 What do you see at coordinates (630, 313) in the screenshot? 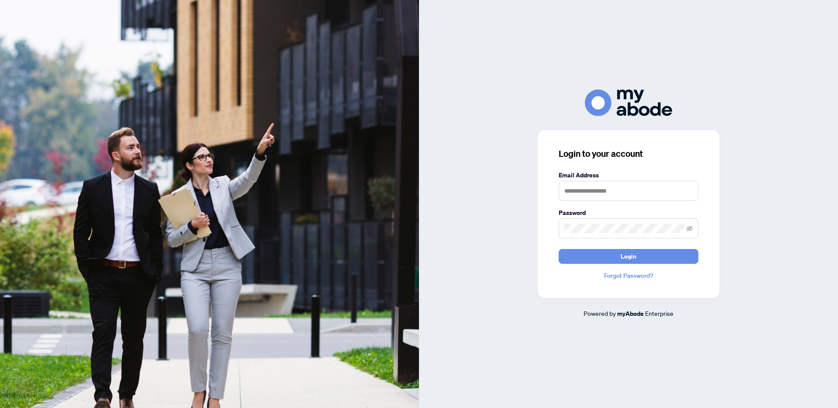
I see `a: myAbode` at bounding box center [630, 313].